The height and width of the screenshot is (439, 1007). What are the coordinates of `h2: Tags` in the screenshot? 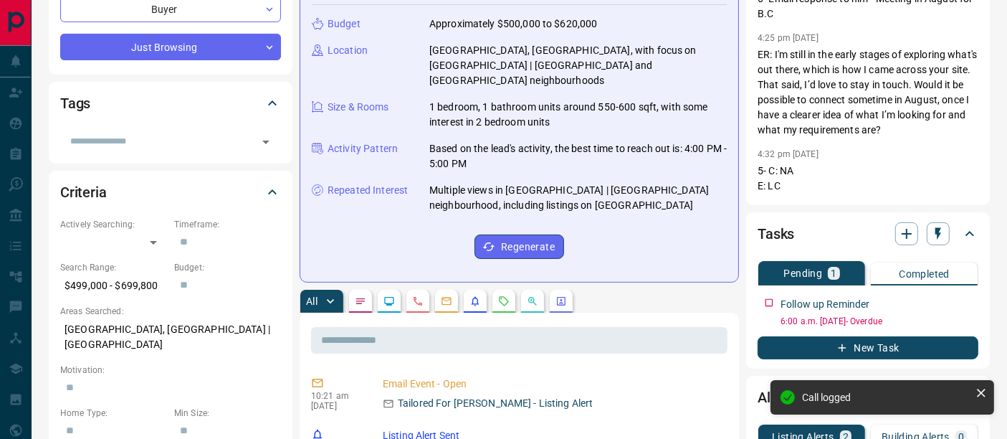 It's located at (75, 103).